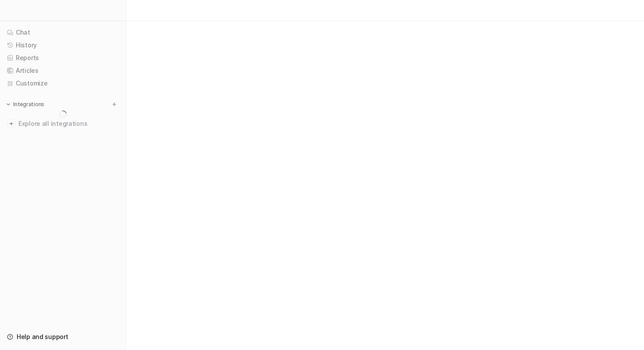 The image size is (644, 350). What do you see at coordinates (63, 71) in the screenshot?
I see `a: Articles` at bounding box center [63, 71].